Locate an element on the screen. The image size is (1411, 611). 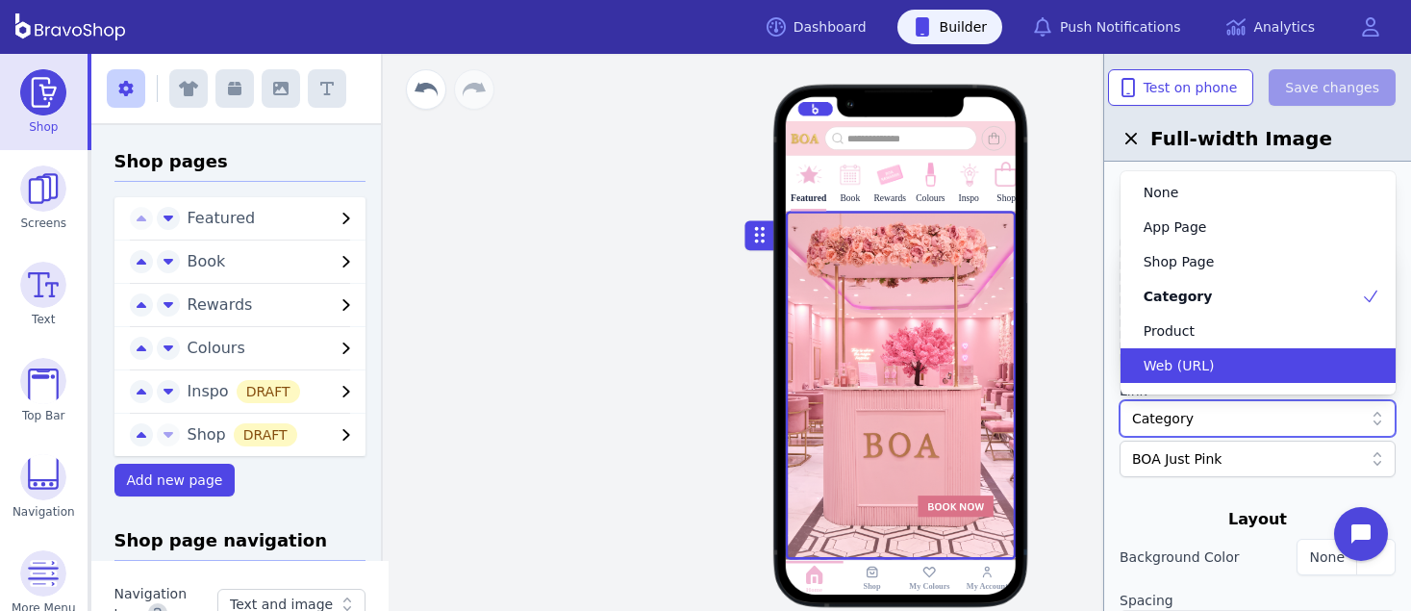
div: Colours is located at coordinates (930, 198).